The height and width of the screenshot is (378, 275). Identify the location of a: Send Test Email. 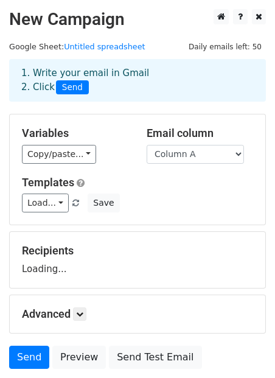
(155, 357).